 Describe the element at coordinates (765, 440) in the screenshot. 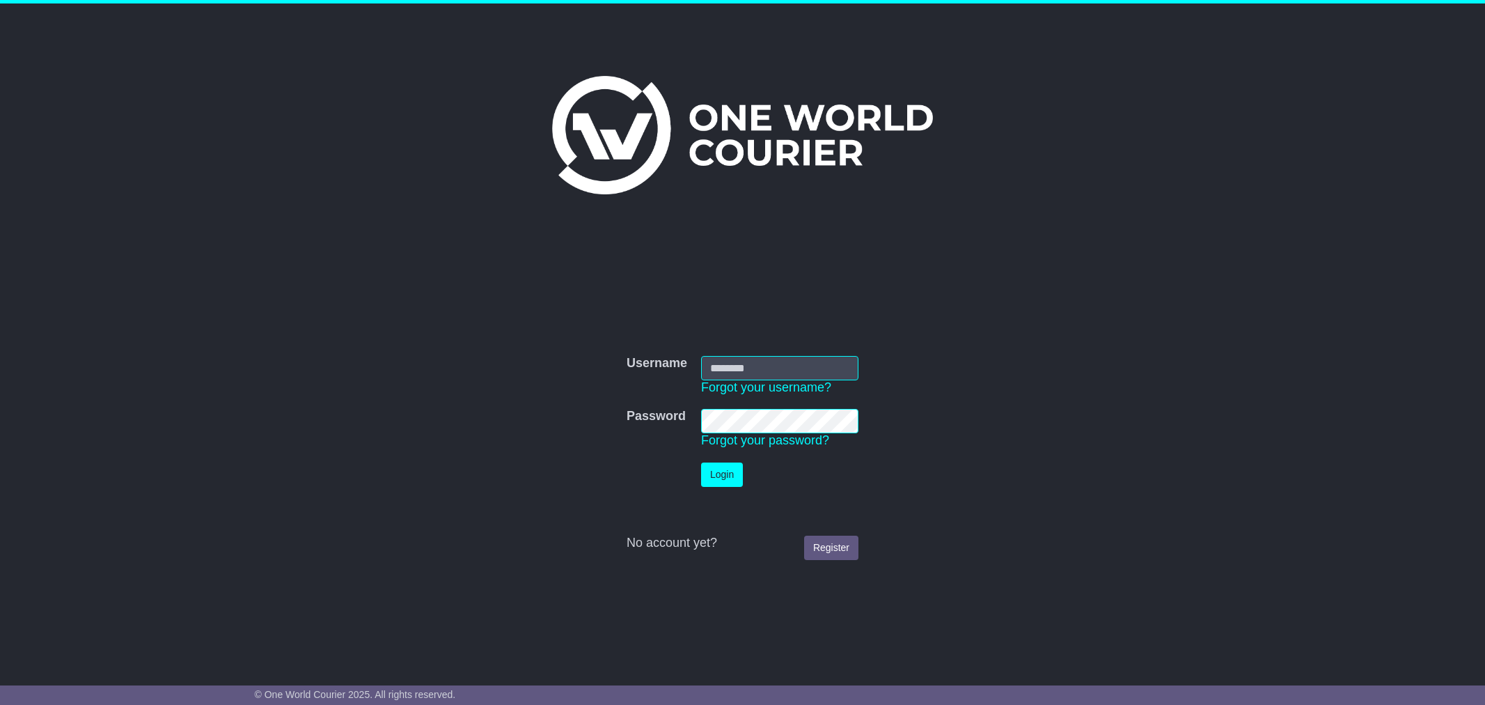

I see `a: Forgot your password?` at that location.